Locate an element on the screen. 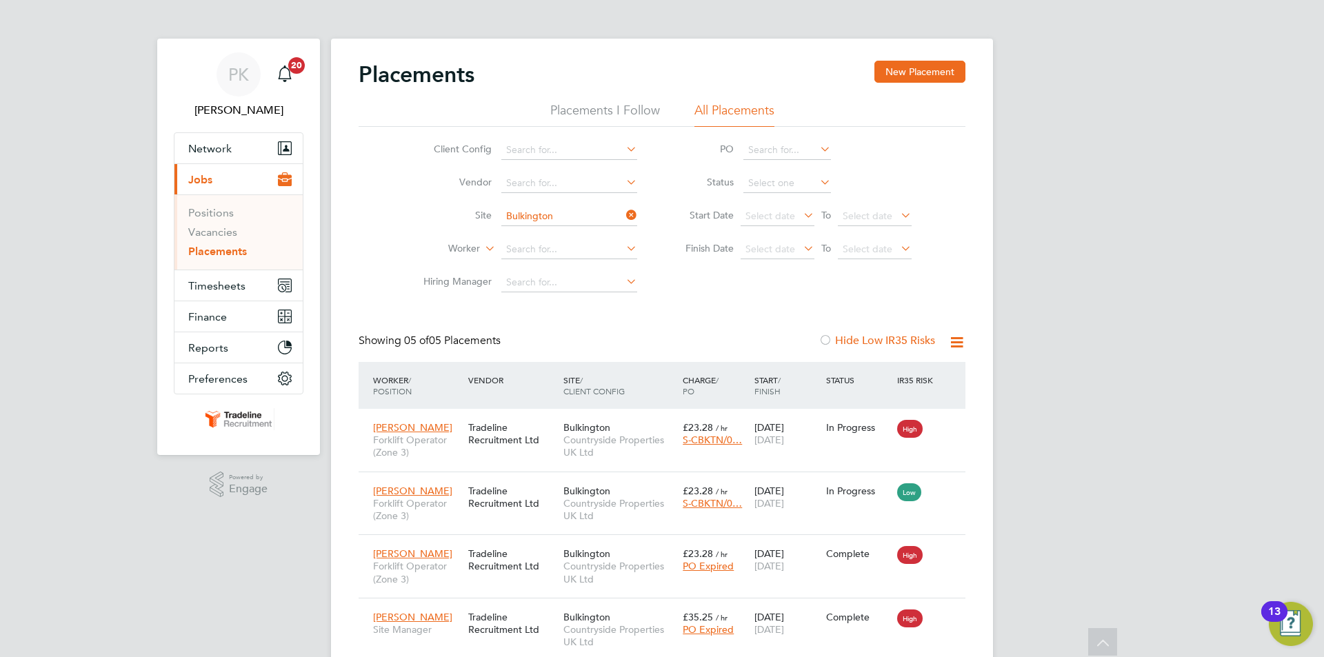  span: / Finish is located at coordinates (767, 385).